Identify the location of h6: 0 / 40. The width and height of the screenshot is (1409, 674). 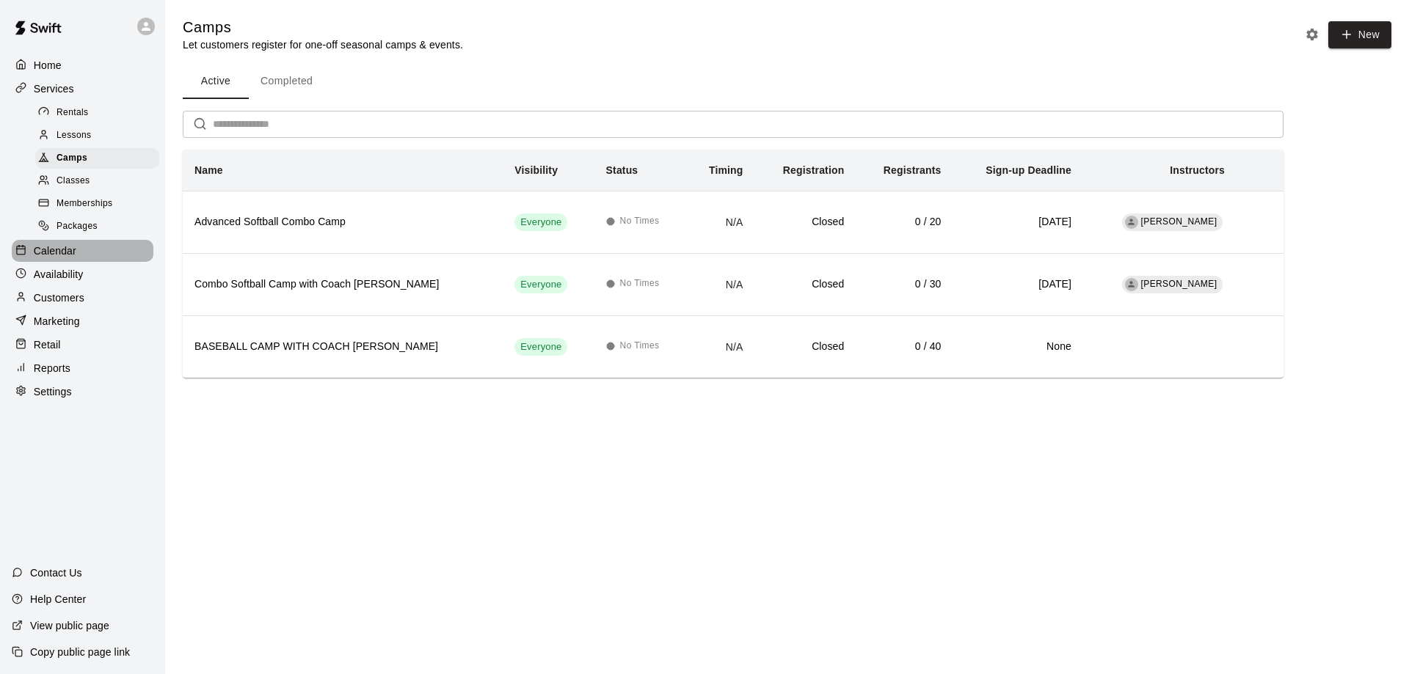
(904, 347).